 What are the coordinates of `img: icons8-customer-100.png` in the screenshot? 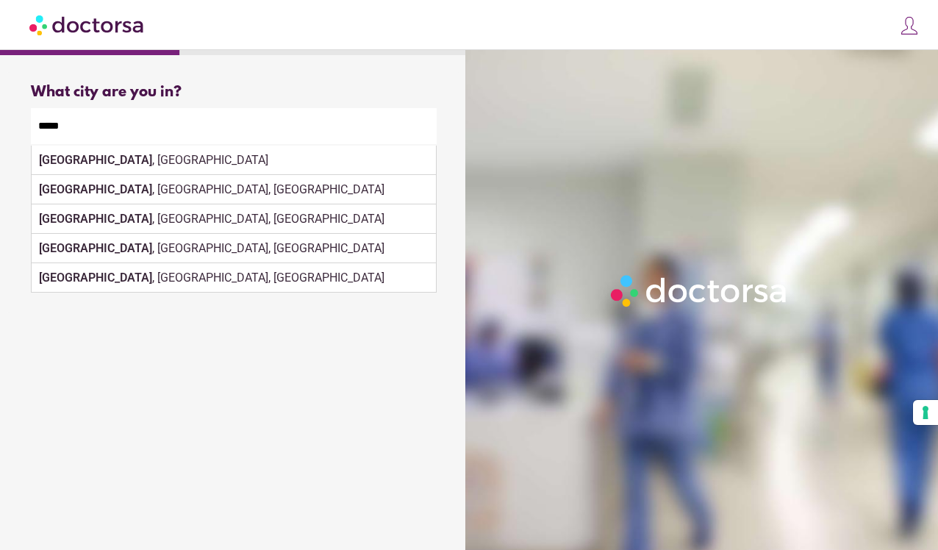 It's located at (909, 26).